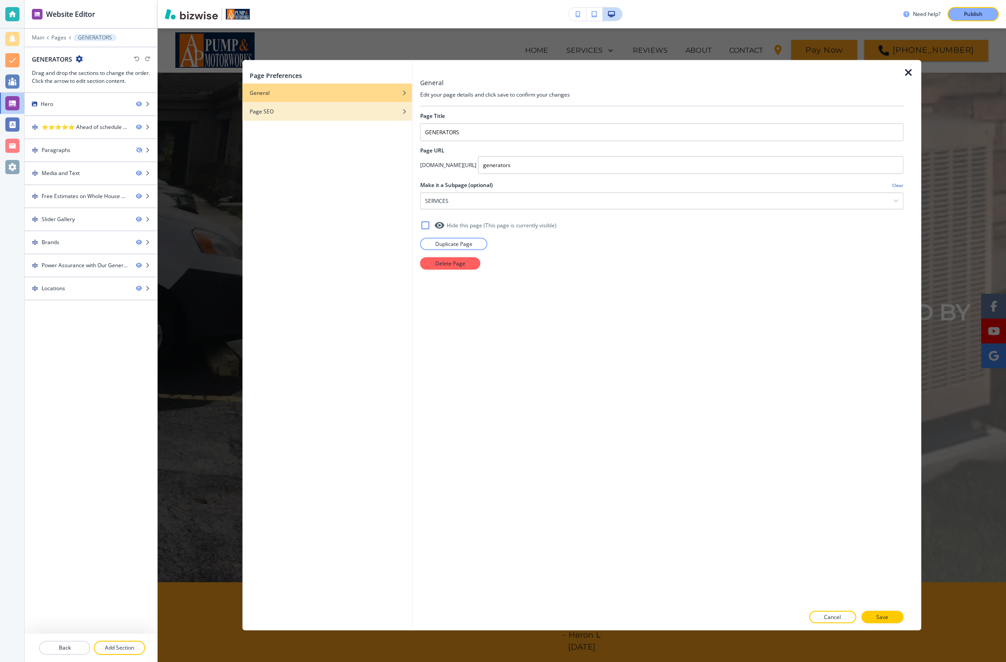 Image resolution: width=1006 pixels, height=662 pixels. What do you see at coordinates (91, 288) in the screenshot?
I see `div: DragLocations` at bounding box center [91, 288].